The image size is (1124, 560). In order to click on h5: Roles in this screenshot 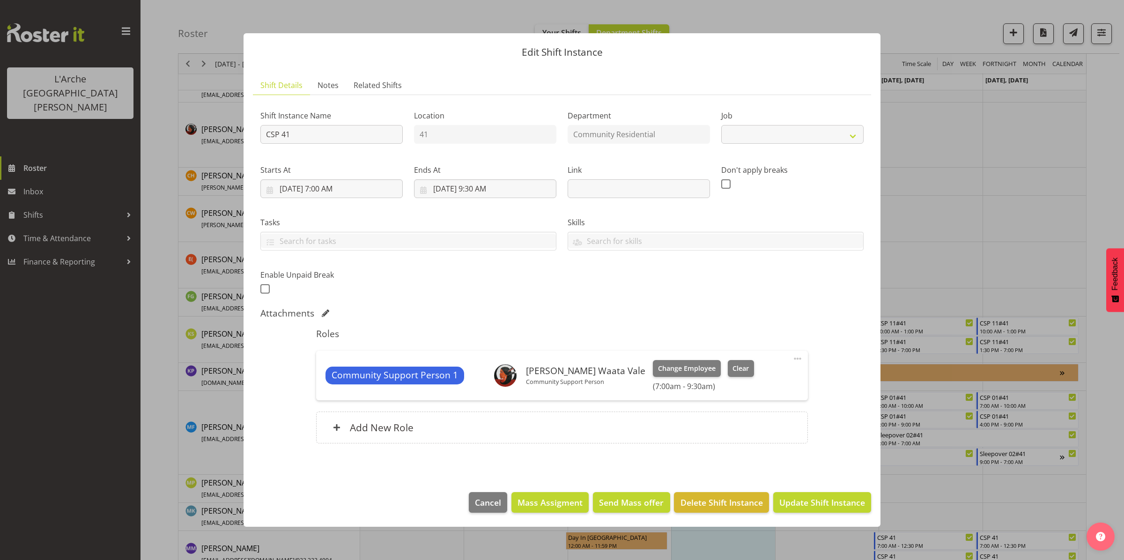, I will do `click(561, 334)`.